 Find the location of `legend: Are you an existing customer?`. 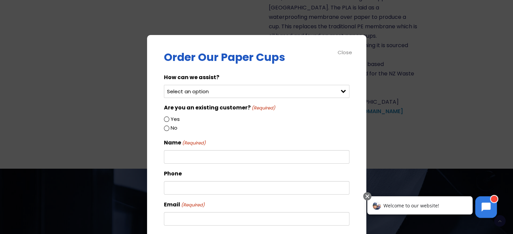

legend: Are you an existing customer? is located at coordinates (219, 108).